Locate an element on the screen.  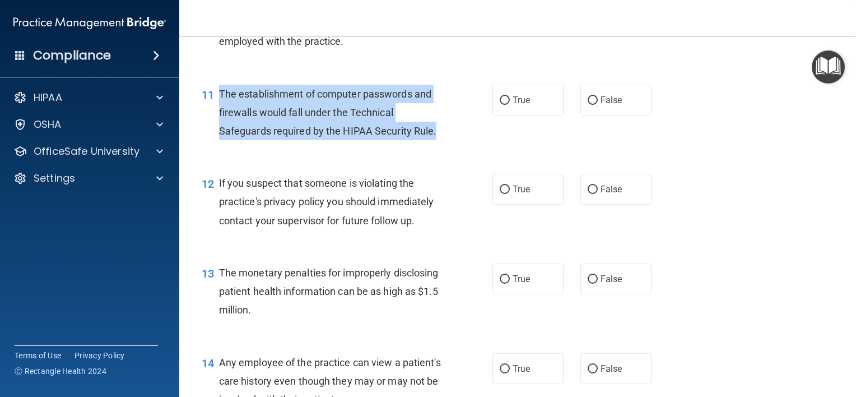
span: 13 is located at coordinates (208, 273).